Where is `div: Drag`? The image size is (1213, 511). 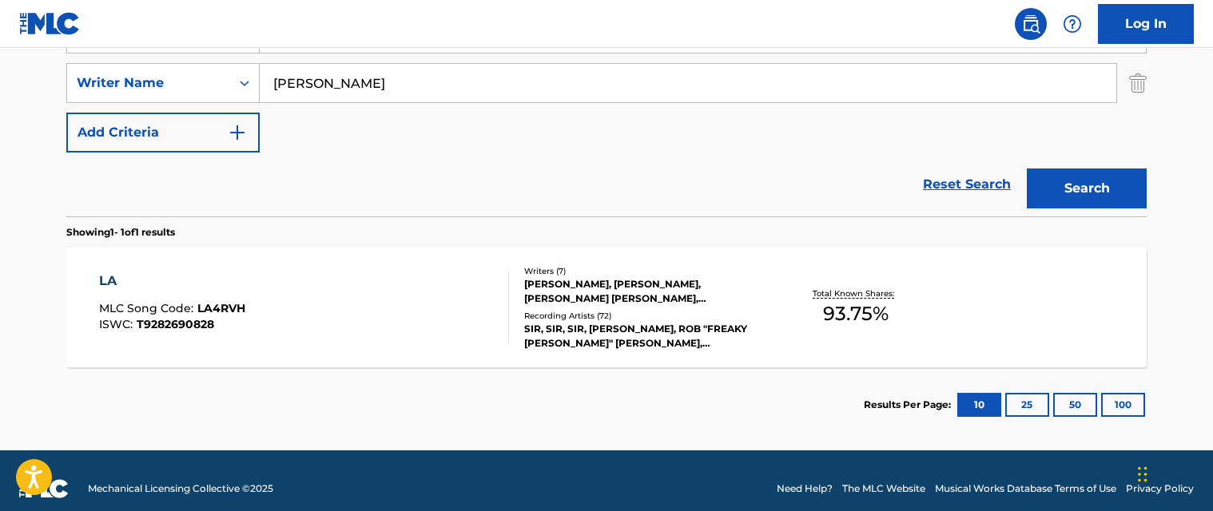 div: Drag is located at coordinates (1142, 474).